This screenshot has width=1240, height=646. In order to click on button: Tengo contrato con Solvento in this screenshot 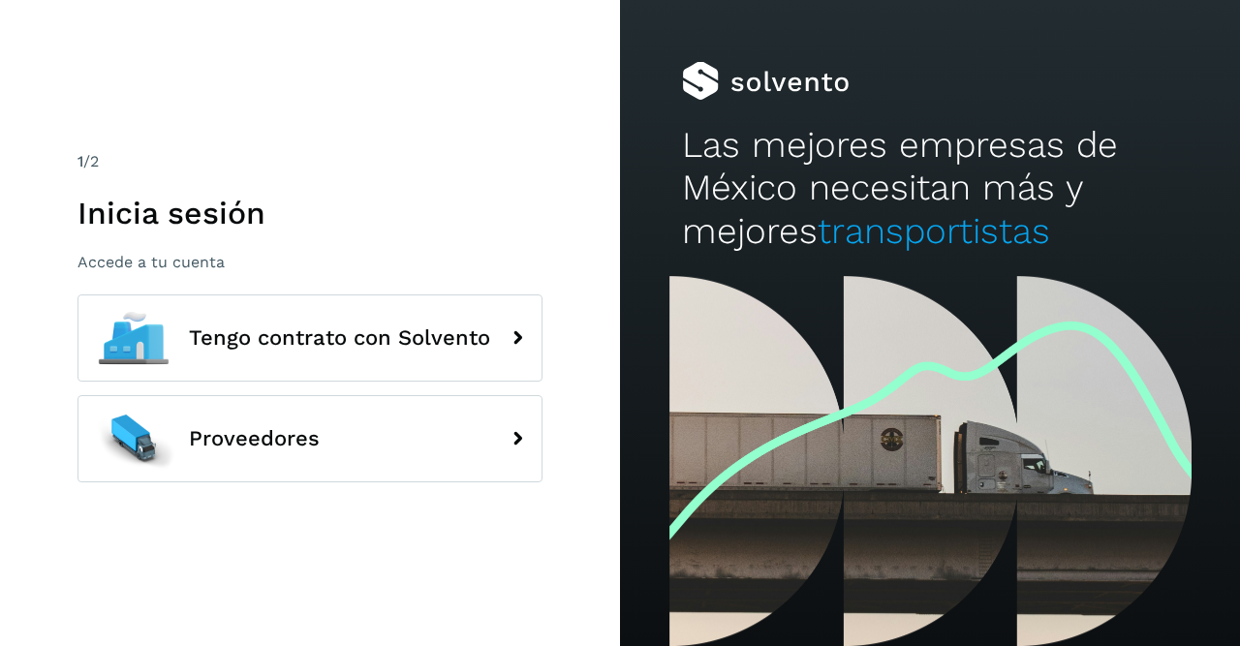, I will do `click(310, 338)`.